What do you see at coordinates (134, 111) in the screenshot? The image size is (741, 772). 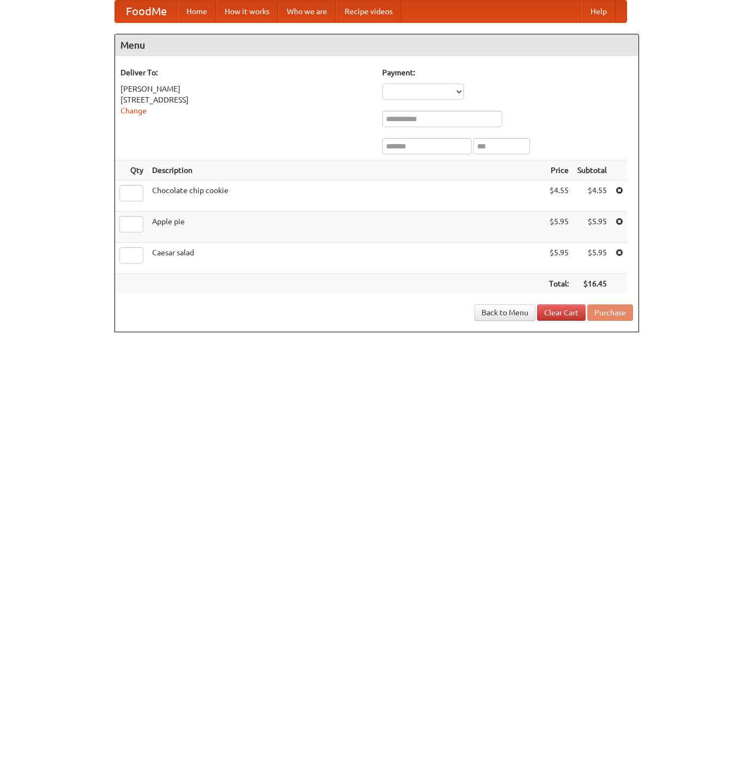 I see `a: Change` at bounding box center [134, 111].